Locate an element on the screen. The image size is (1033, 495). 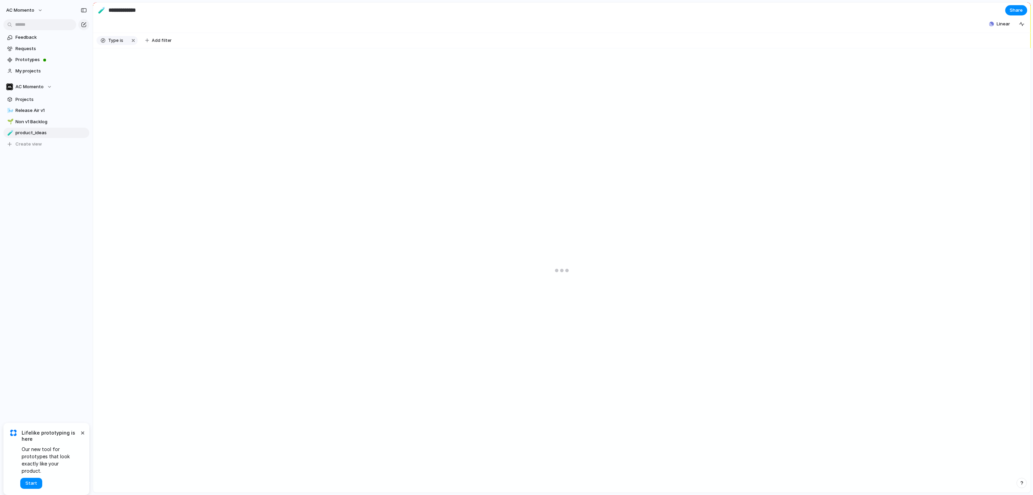
a: 🌬️Release Air v1 is located at coordinates (46, 111).